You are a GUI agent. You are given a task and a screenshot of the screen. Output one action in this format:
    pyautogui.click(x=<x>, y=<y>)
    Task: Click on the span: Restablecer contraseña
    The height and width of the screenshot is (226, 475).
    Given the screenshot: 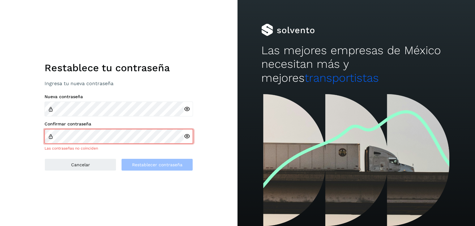 What is the action you would take?
    pyautogui.click(x=157, y=164)
    